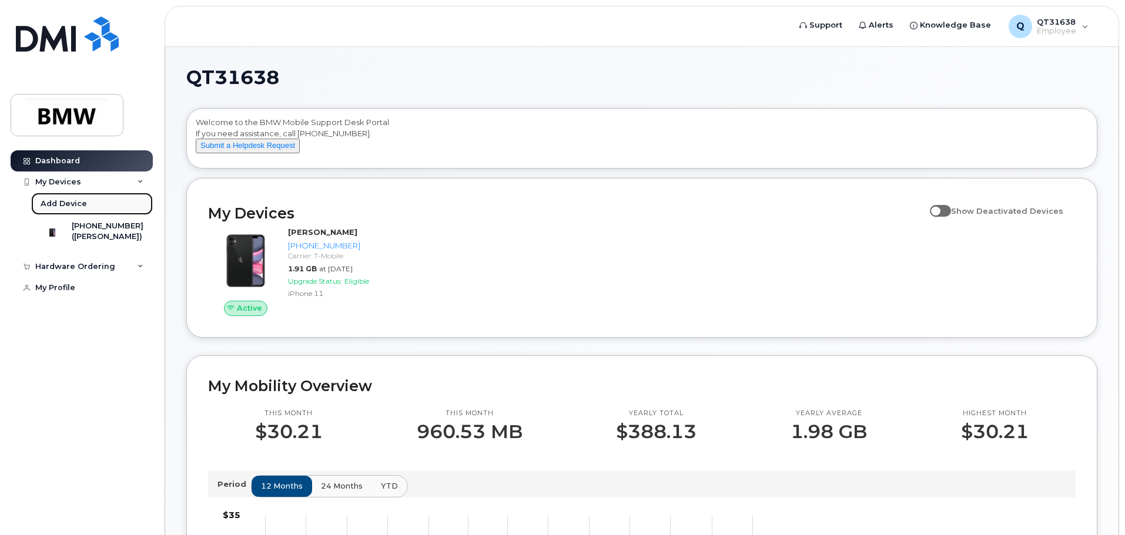 The width and height of the screenshot is (1125, 535). I want to click on span: Show Deactivated Devices, so click(1007, 211).